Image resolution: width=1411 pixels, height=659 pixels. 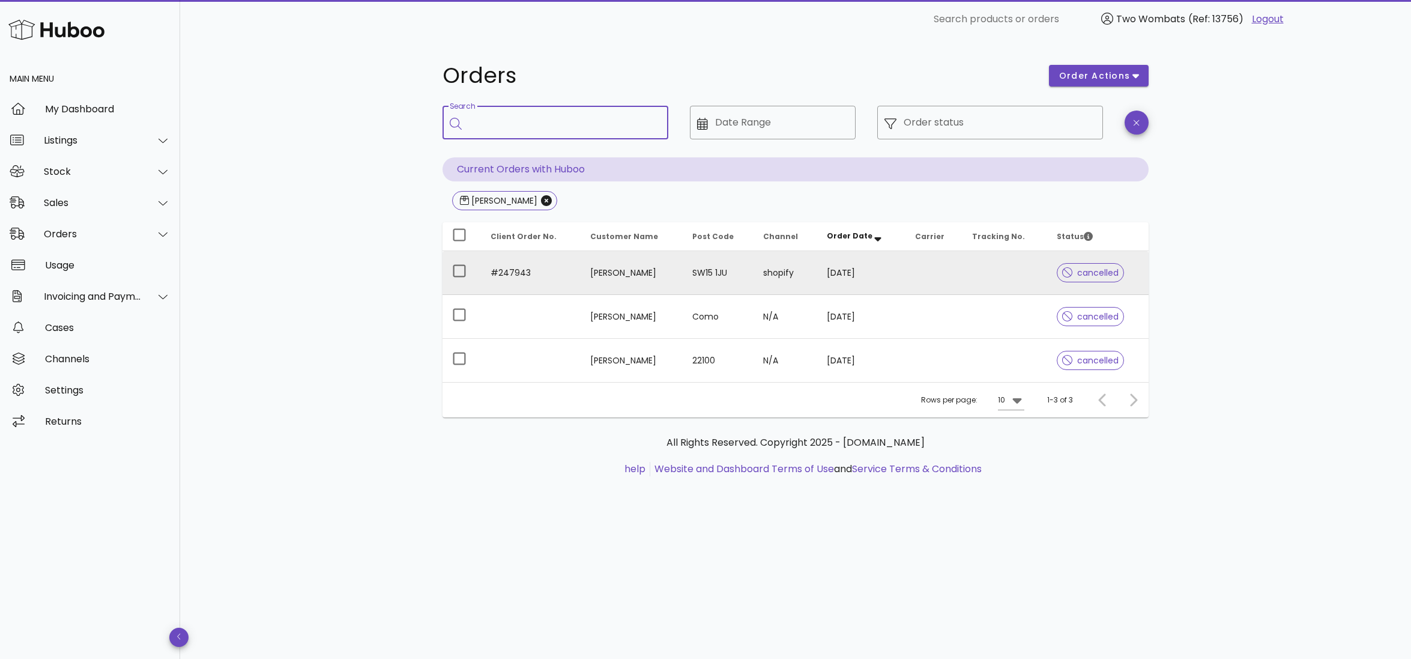 What do you see at coordinates (718, 273) in the screenshot?
I see `td: SW15 1JU` at bounding box center [718, 273].